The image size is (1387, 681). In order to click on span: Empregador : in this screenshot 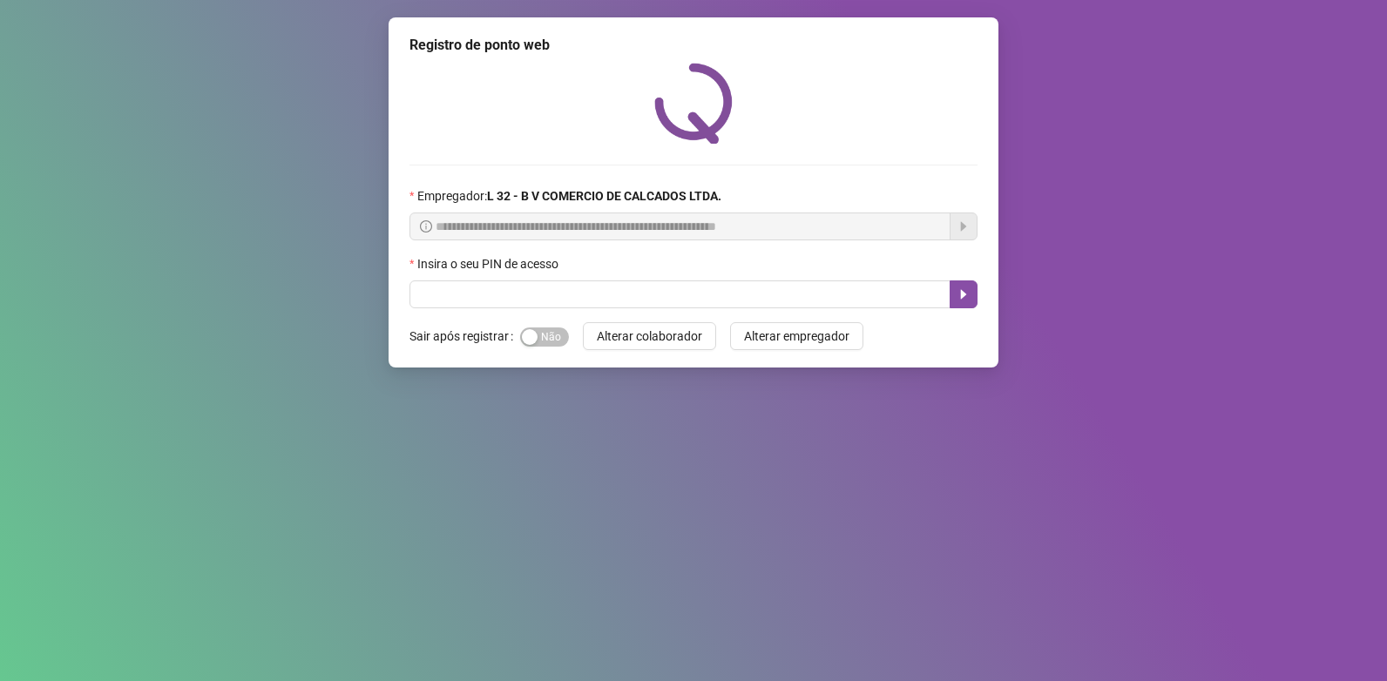, I will do `click(569, 196)`.